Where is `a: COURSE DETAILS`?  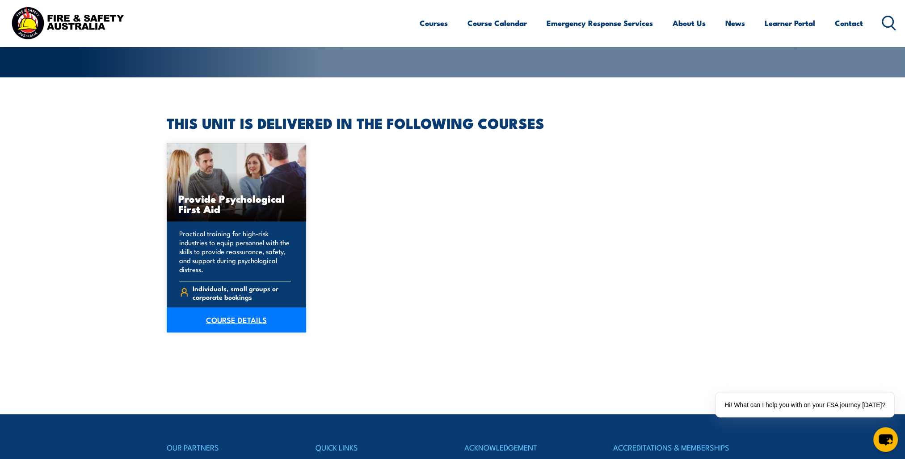 a: COURSE DETAILS is located at coordinates (237, 320).